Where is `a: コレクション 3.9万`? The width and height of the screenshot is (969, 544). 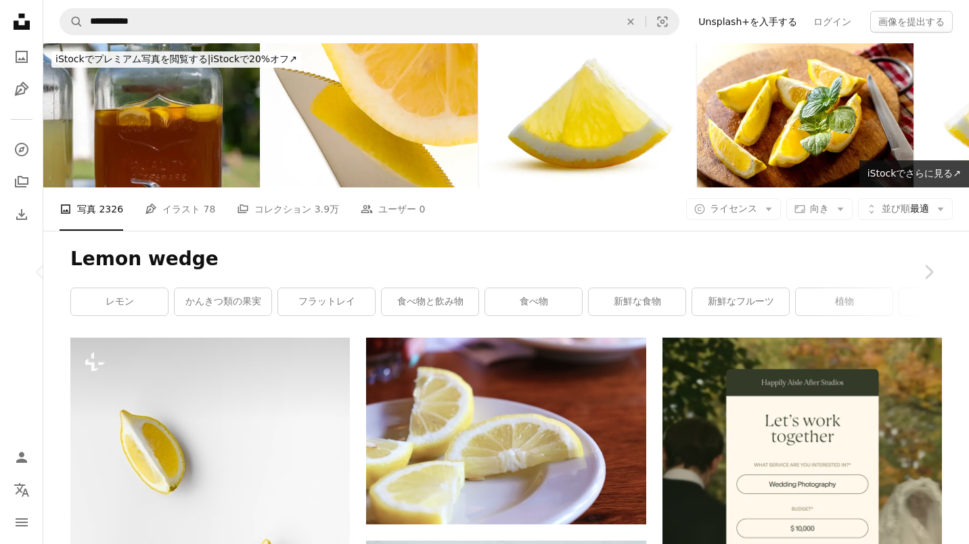 a: コレクション 3.9万 is located at coordinates (287, 209).